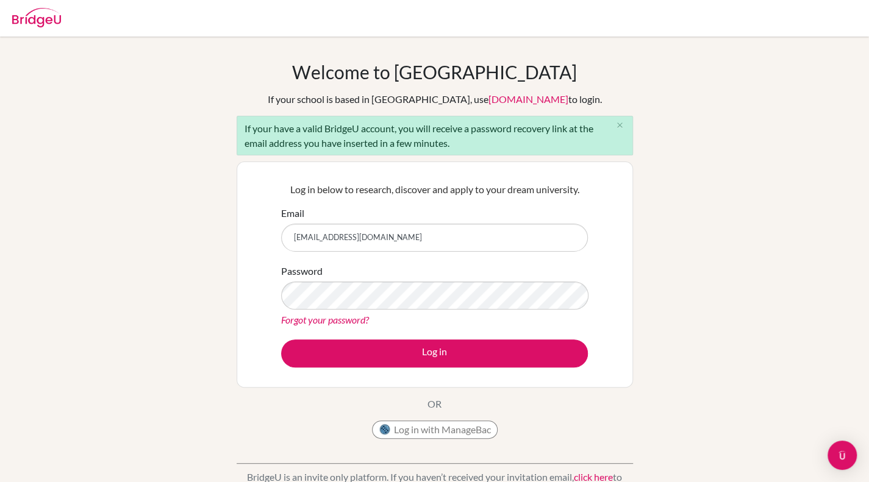 The height and width of the screenshot is (482, 869). I want to click on button: Log in, so click(434, 354).